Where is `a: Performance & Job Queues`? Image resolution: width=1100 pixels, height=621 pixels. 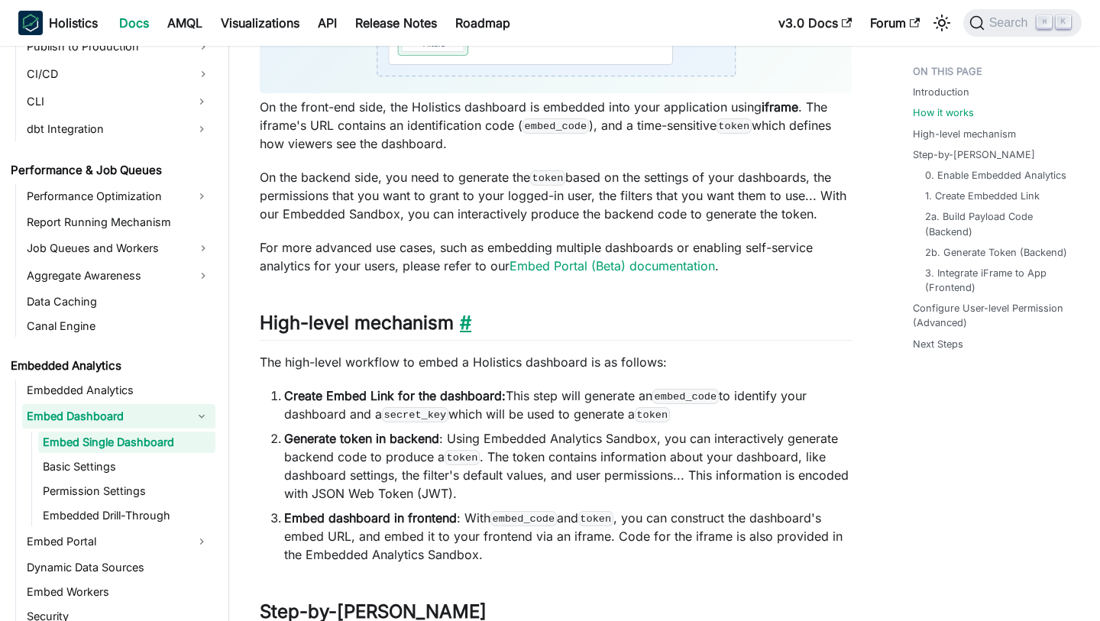
a: Performance & Job Queues is located at coordinates (111, 170).